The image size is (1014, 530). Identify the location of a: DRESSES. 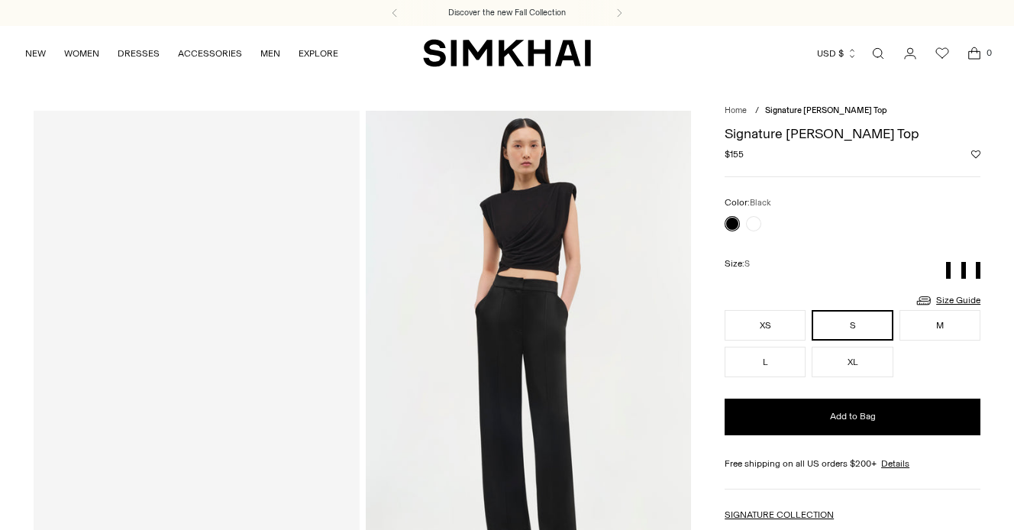
(138, 53).